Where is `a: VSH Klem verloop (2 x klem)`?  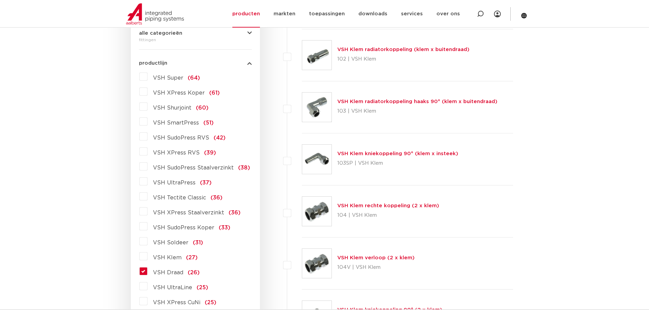
a: VSH Klem verloop (2 x klem) is located at coordinates (376, 258).